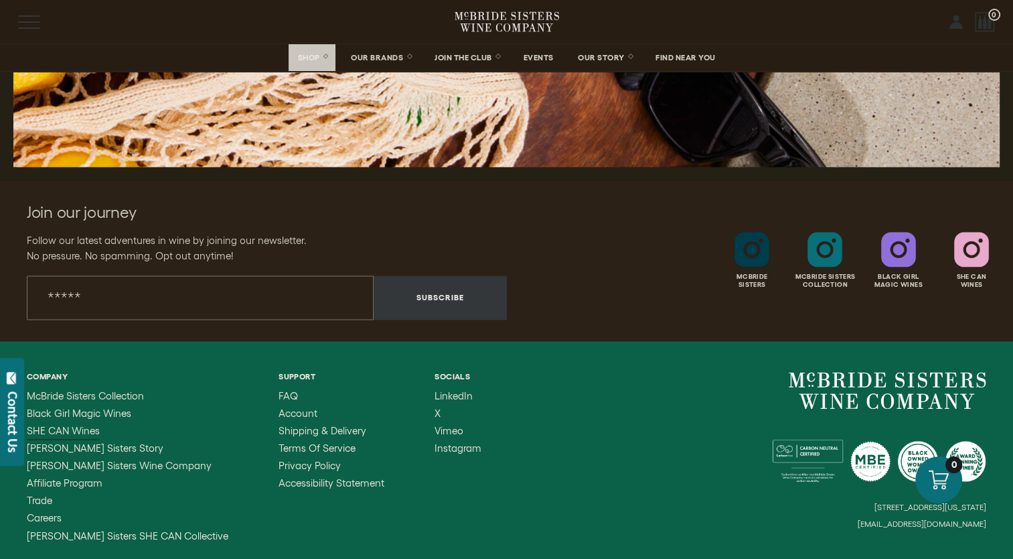  Describe the element at coordinates (380, 58) in the screenshot. I see `a: OUR BRANDS` at that location.